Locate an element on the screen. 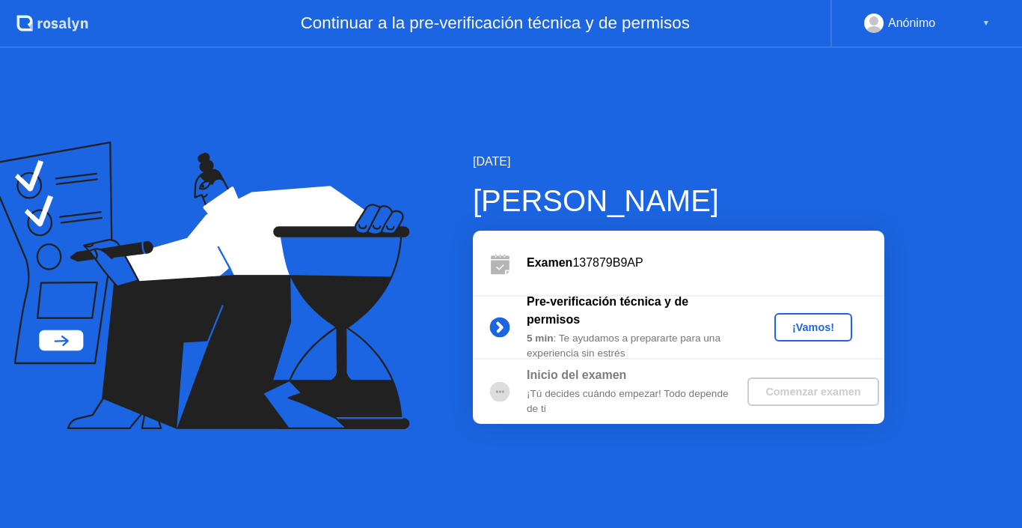 The width and height of the screenshot is (1022, 528). div: 137879B9AP is located at coordinates (706, 263).